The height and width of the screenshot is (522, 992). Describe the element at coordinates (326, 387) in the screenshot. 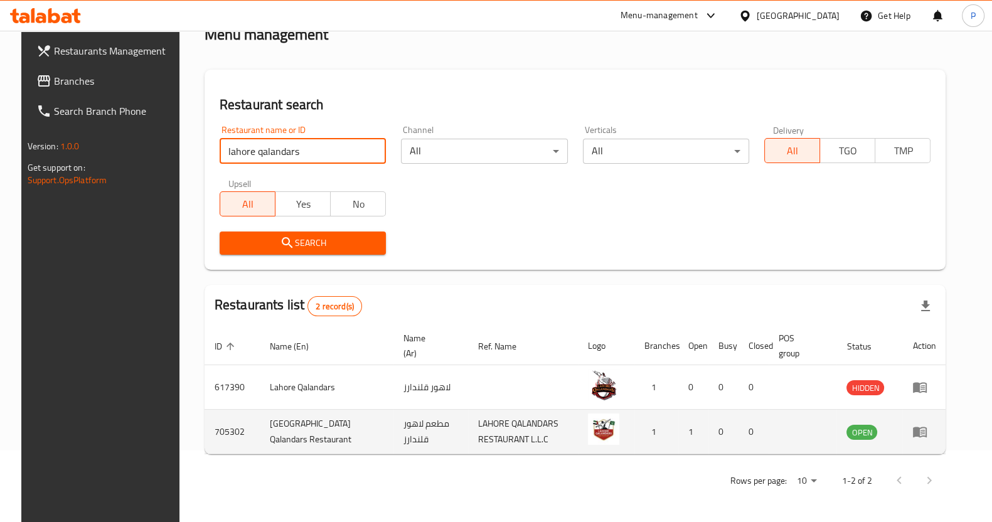

I see `td: Lahore Qalandars` at that location.